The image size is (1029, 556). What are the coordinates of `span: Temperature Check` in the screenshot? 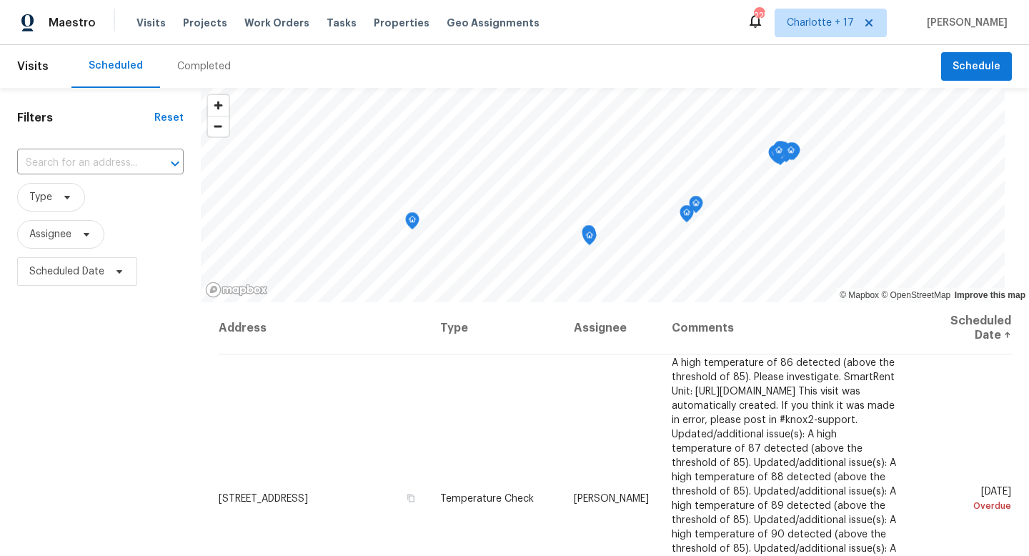 It's located at (487, 498).